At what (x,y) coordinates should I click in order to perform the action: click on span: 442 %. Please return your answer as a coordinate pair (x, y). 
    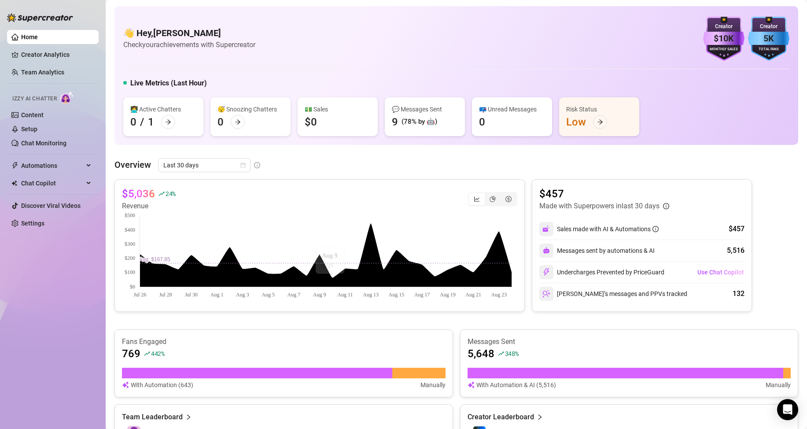
    Looking at the image, I should click on (158, 353).